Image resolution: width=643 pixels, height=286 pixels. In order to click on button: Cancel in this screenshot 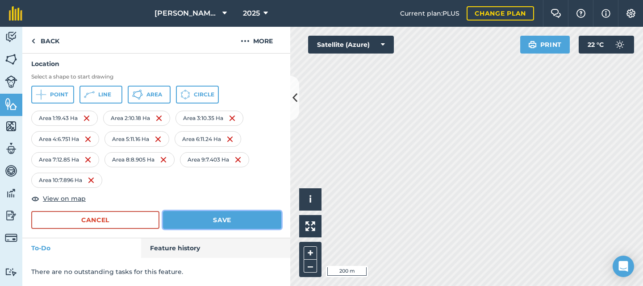, I will do `click(95, 220)`.